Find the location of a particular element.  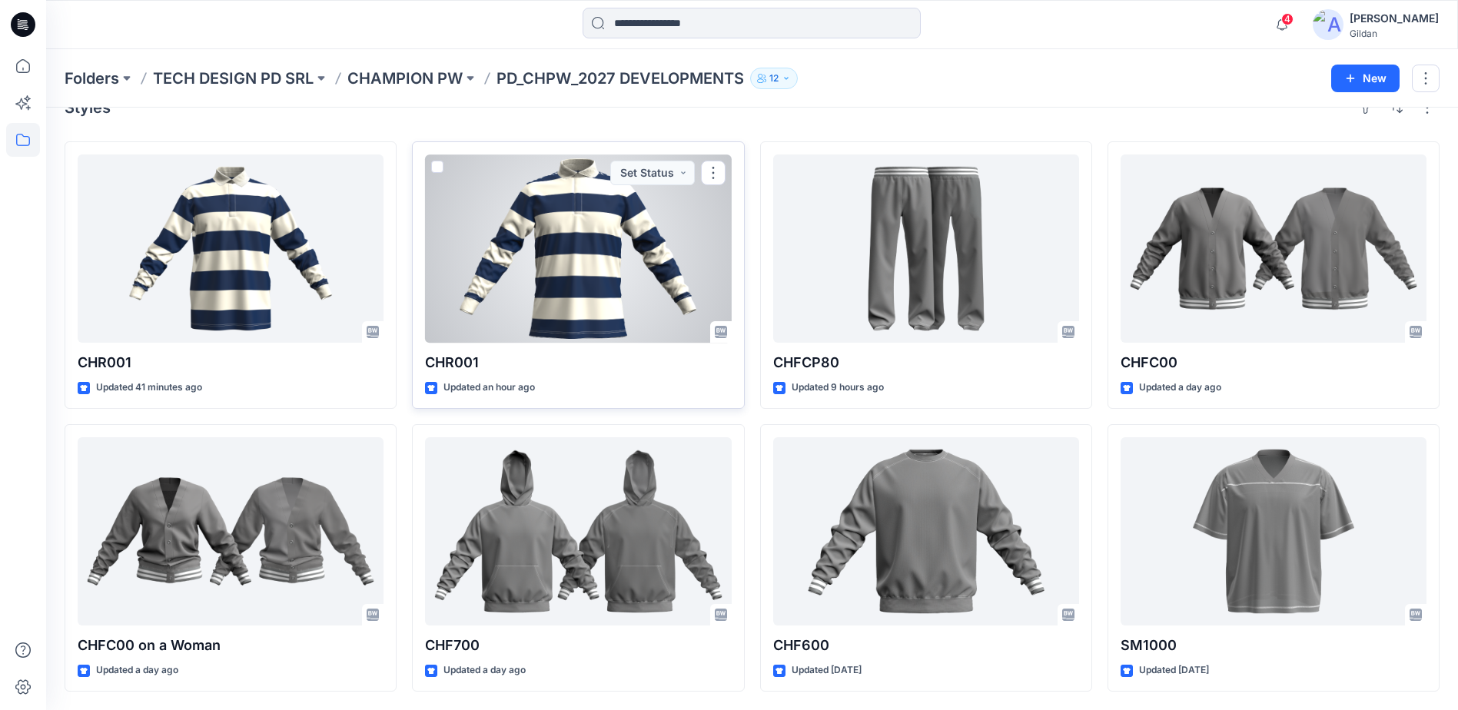

p: CHAMPION PW is located at coordinates (405, 78).